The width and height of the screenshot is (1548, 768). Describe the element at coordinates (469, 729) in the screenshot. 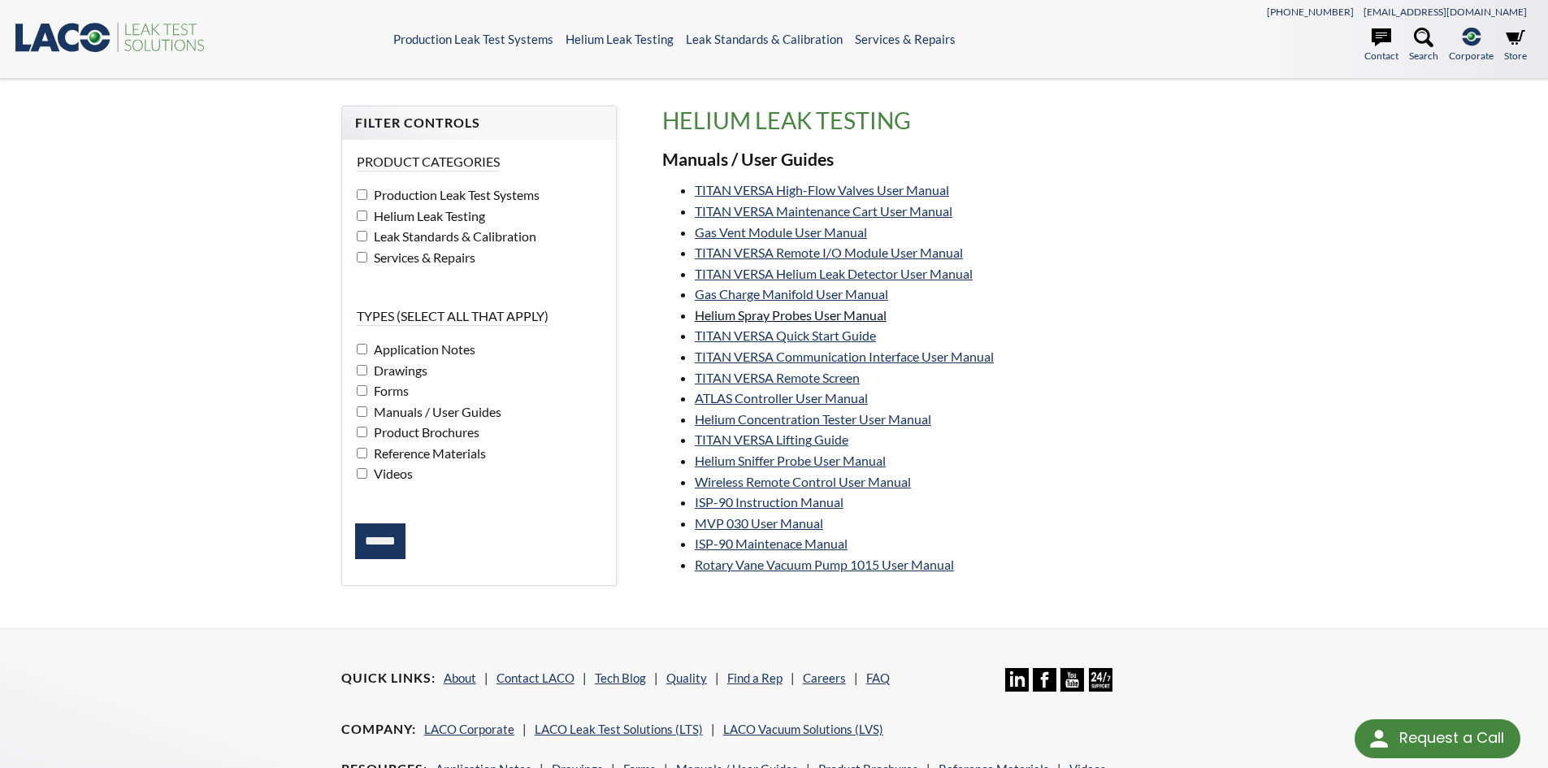

I see `a: LACO Corporate` at that location.